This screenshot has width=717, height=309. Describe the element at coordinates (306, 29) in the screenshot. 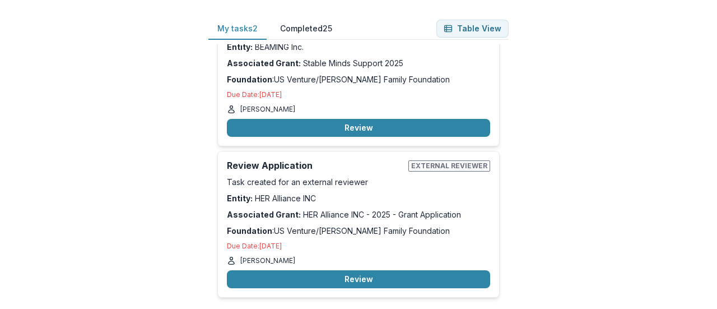

I see `button: Completed 25` at that location.